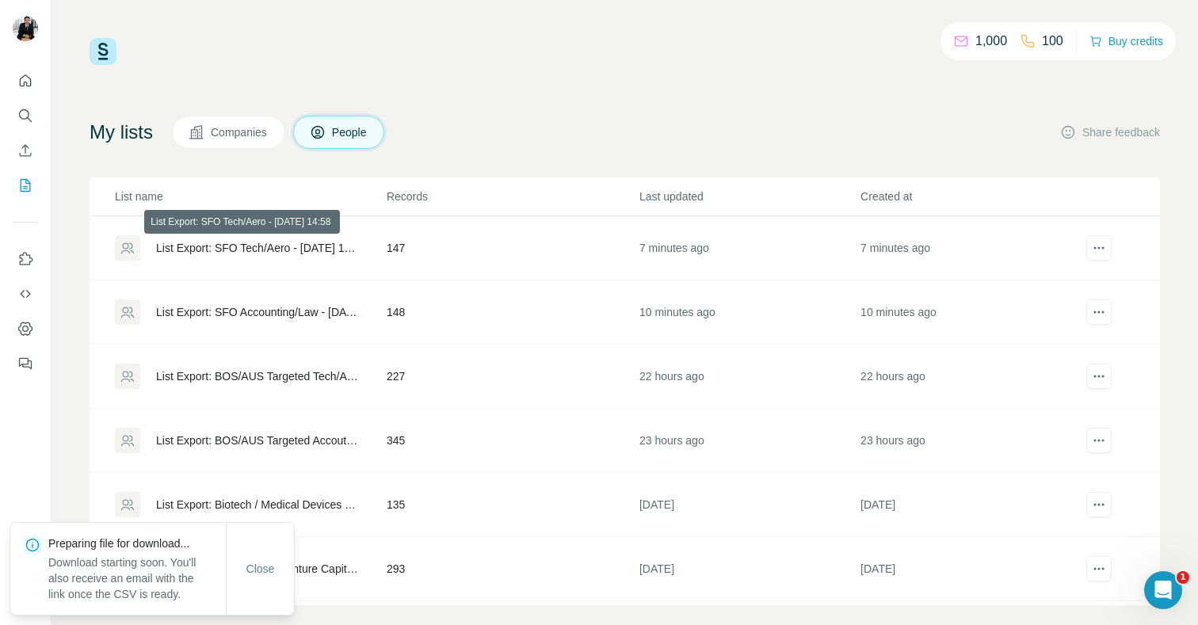 The image size is (1198, 625). I want to click on img: Avatar, so click(25, 29).